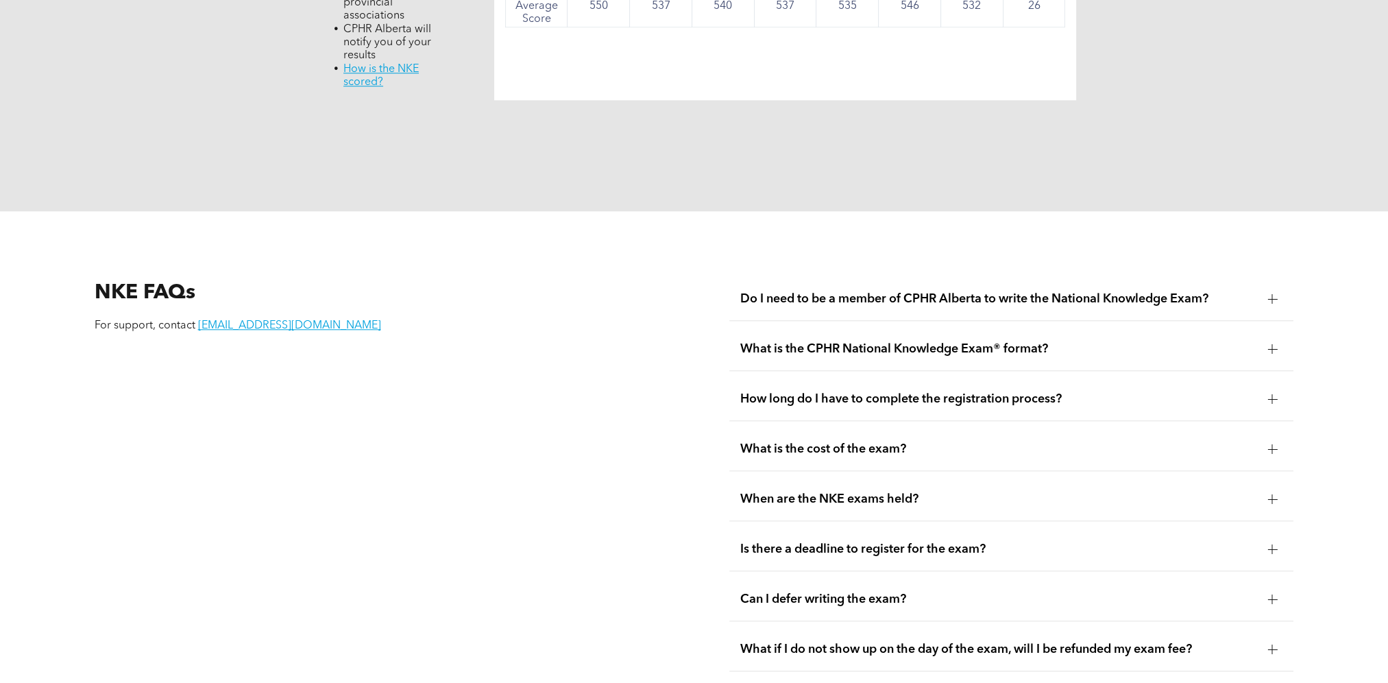  Describe the element at coordinates (998, 499) in the screenshot. I see `span: When are the NKE exams held?` at that location.